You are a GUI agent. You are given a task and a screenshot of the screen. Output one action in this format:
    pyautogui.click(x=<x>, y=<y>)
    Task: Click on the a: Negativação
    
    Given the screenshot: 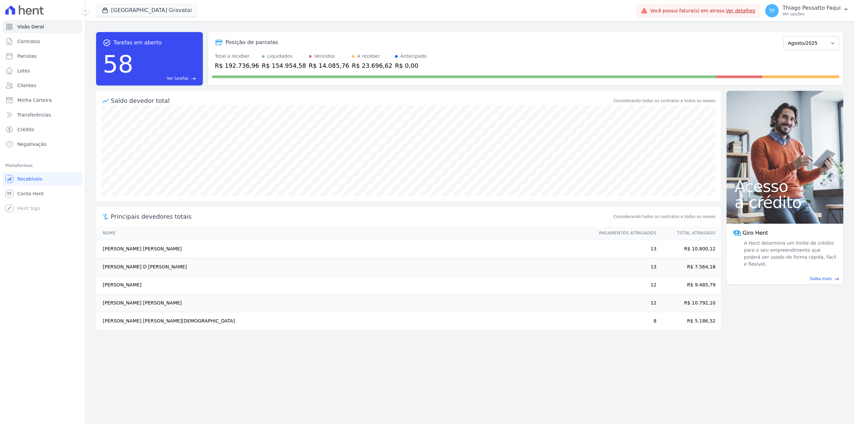 What is the action you would take?
    pyautogui.click(x=42, y=144)
    